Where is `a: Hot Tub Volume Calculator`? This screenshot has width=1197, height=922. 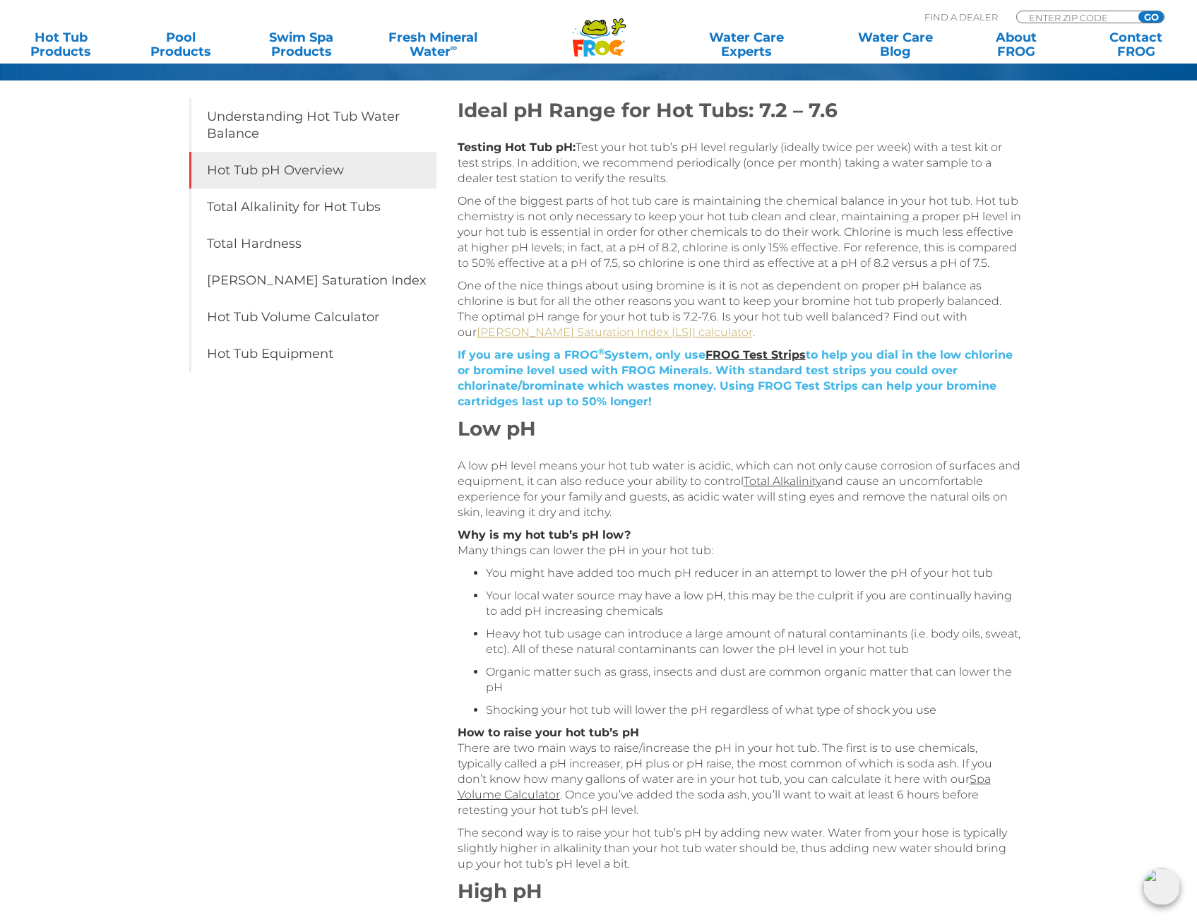
a: Hot Tub Volume Calculator is located at coordinates (313, 317).